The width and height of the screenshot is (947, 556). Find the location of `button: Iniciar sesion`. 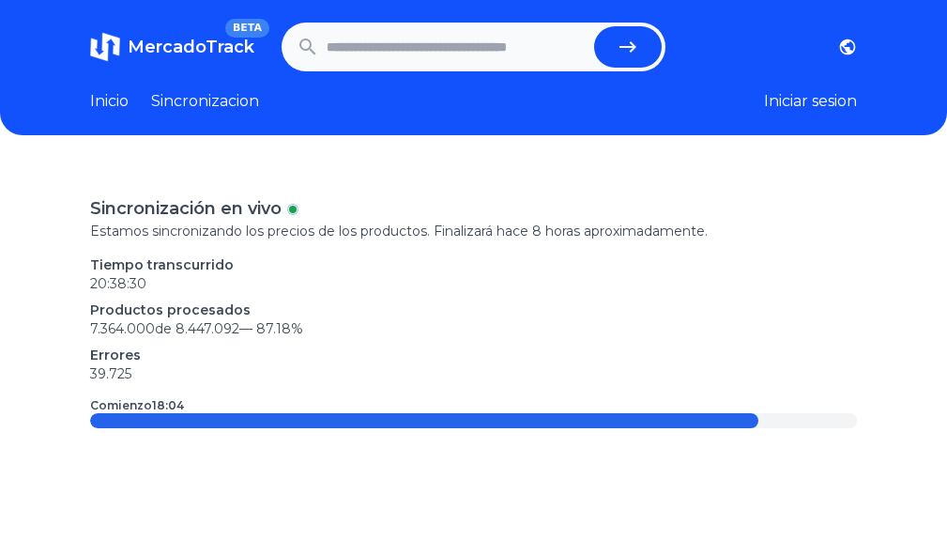

button: Iniciar sesion is located at coordinates (810, 101).